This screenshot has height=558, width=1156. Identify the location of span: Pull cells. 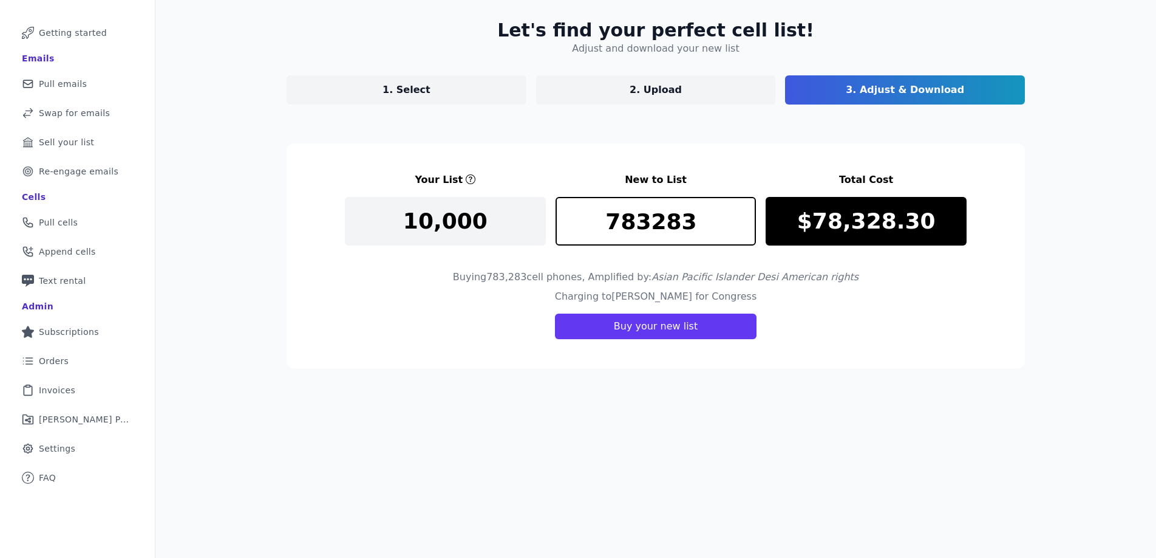
(58, 222).